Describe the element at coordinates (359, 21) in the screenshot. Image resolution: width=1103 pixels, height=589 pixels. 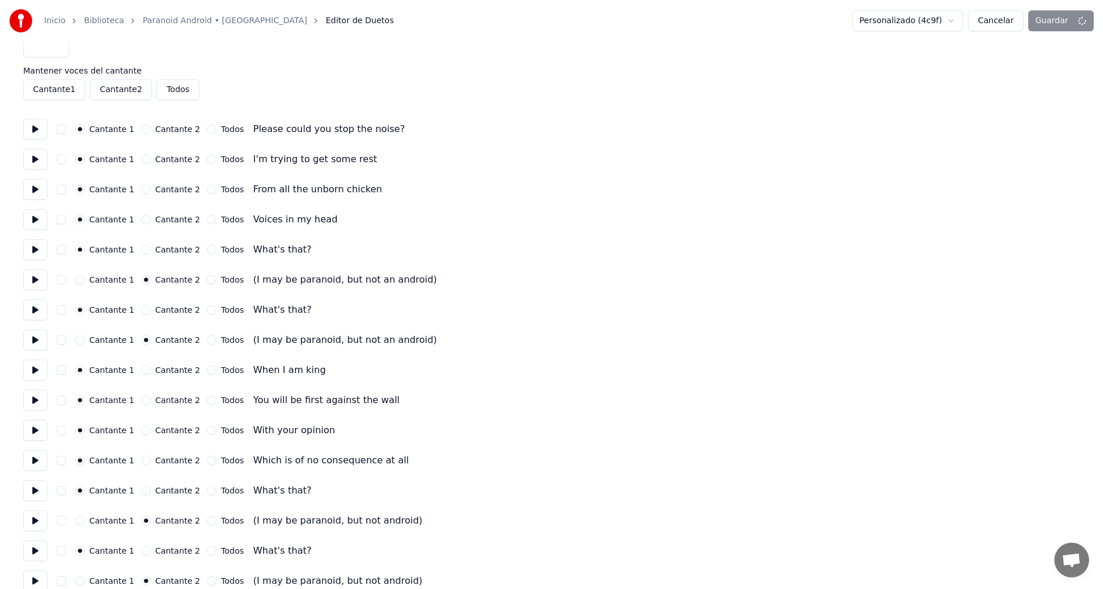
I see `span: Editor de Duetos` at that location.